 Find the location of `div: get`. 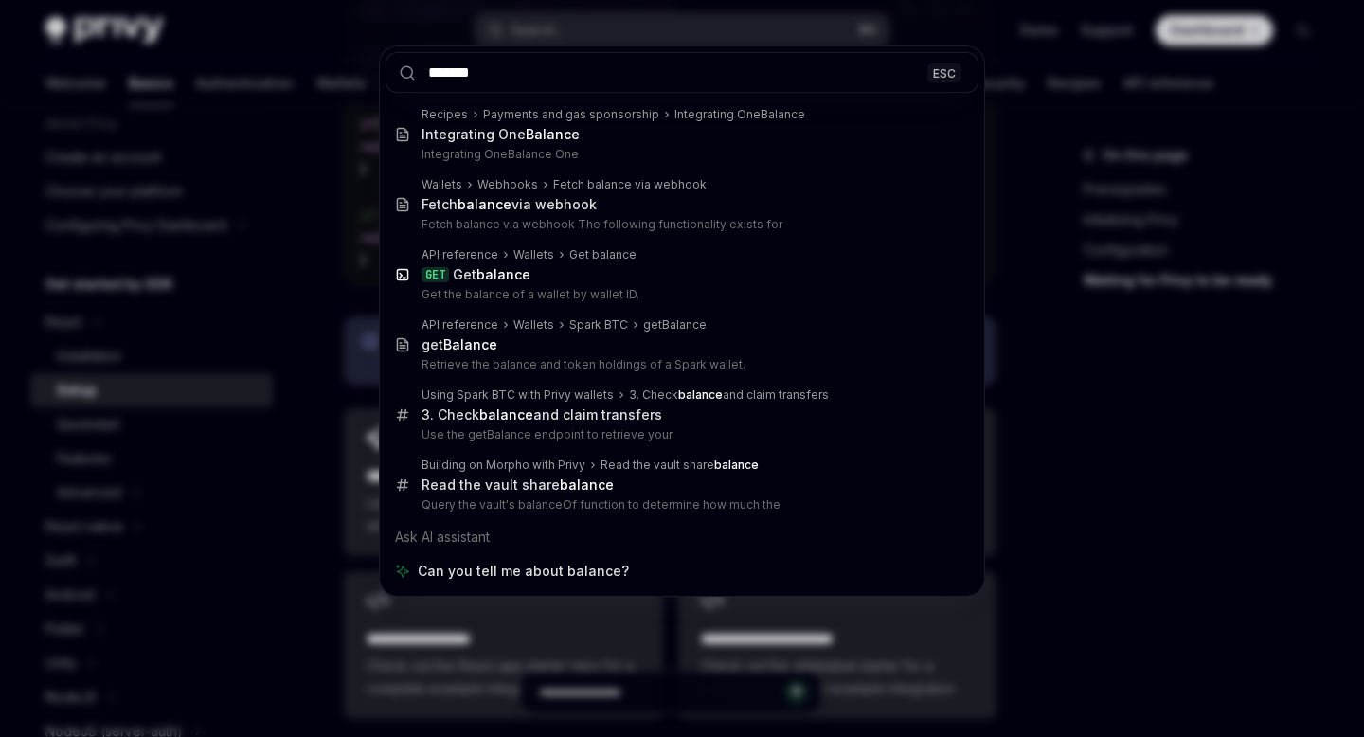

div: get is located at coordinates (459, 345).